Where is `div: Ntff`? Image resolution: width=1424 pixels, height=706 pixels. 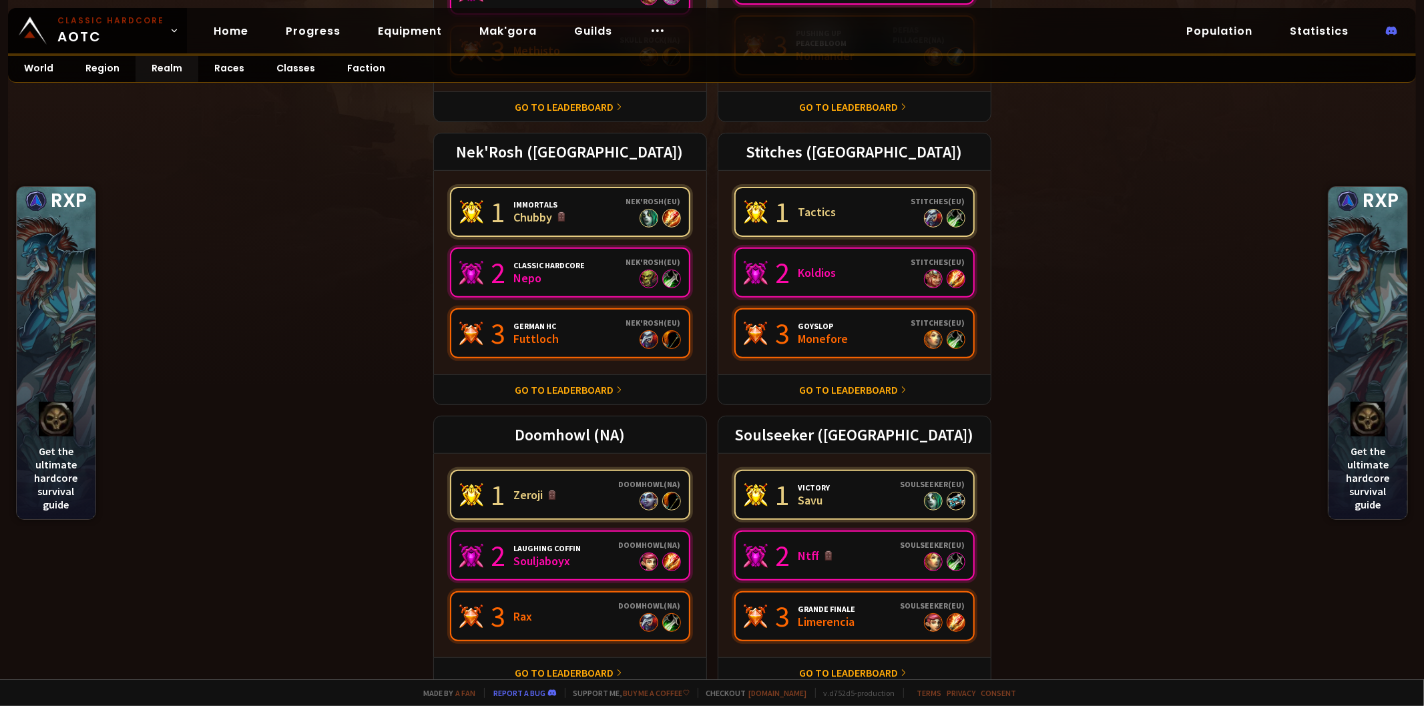
div: Ntff is located at coordinates (816, 556).